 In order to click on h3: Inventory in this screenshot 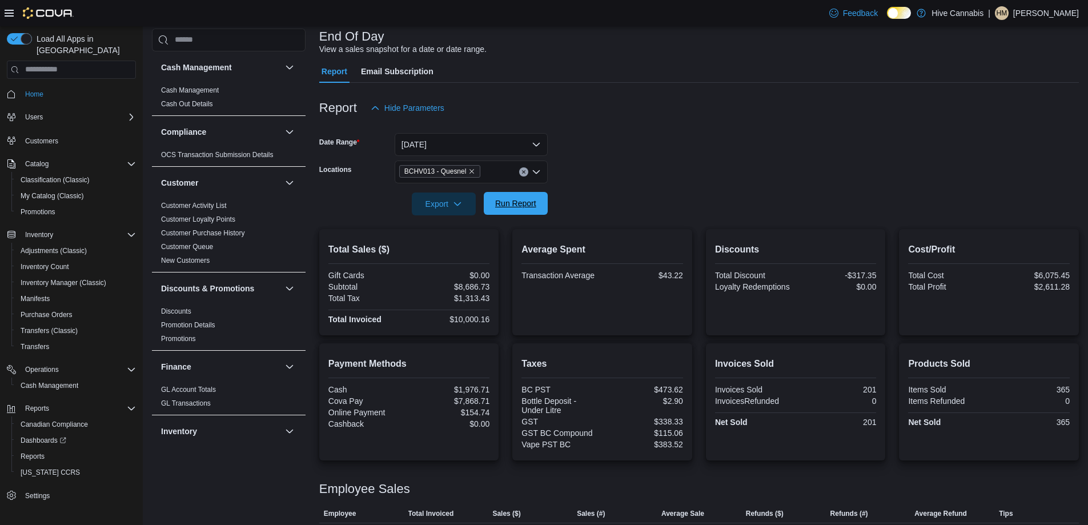, I will do `click(179, 431)`.